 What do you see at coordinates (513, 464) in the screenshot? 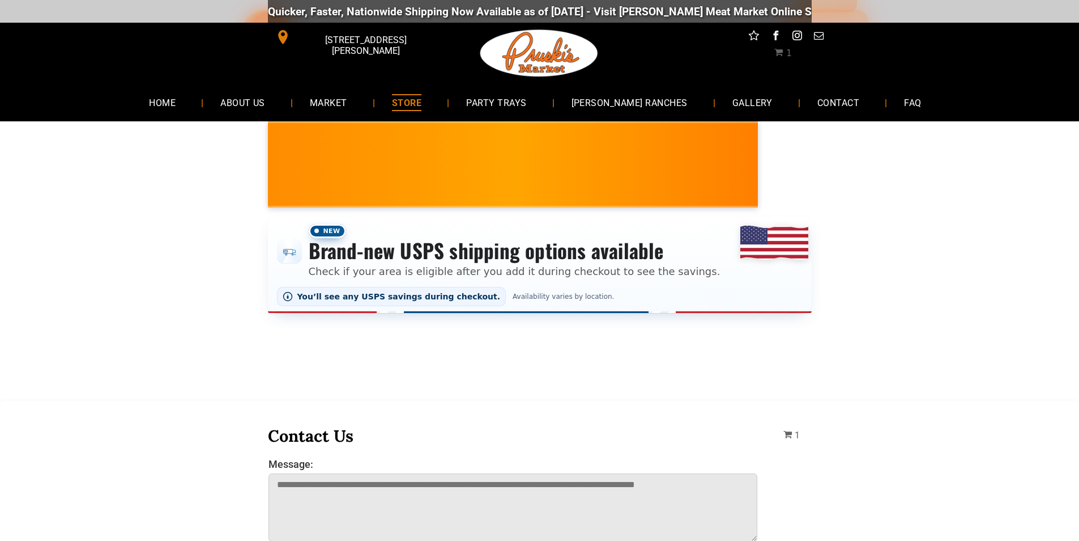
I see `label: Message:` at bounding box center [513, 464].